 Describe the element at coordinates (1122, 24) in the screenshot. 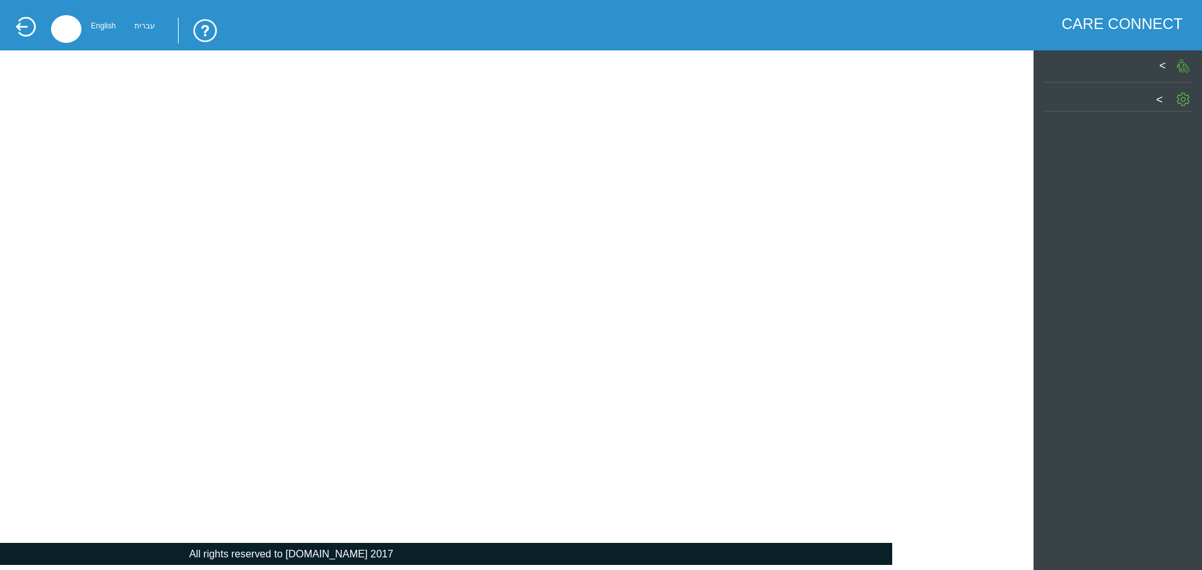

I see `div: CARE CONNECT` at that location.